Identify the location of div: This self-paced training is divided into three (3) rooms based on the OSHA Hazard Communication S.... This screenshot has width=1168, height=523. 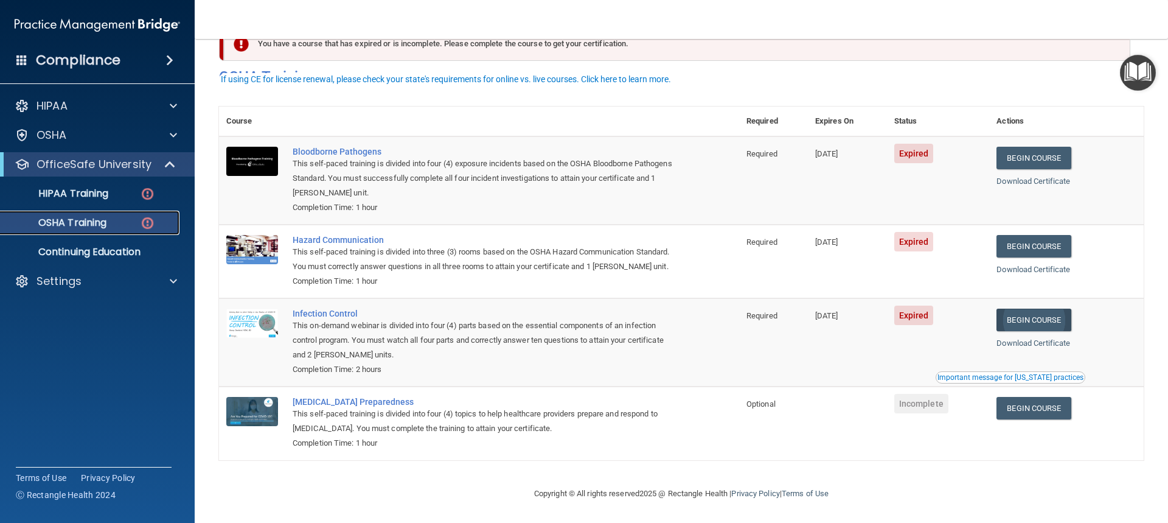
(485, 259).